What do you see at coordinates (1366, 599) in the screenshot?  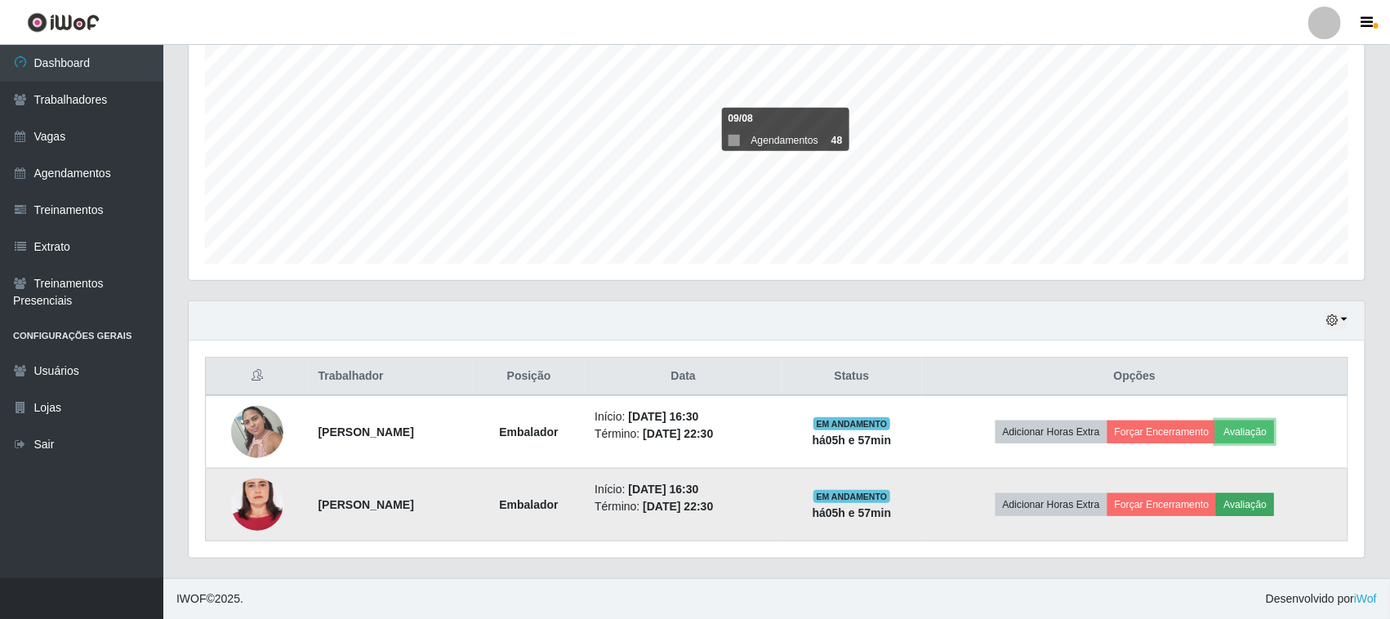 I see `a: iWof` at bounding box center [1366, 599].